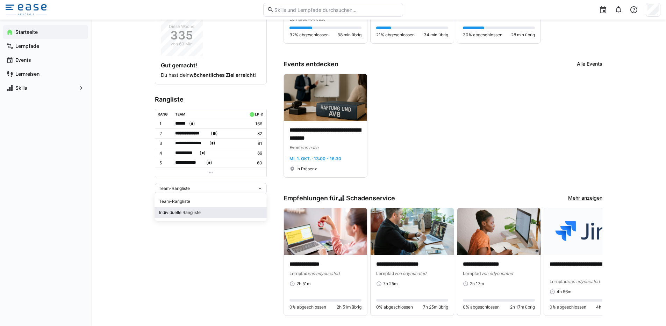  I want to click on a: Mehr anzeigen, so click(585, 198).